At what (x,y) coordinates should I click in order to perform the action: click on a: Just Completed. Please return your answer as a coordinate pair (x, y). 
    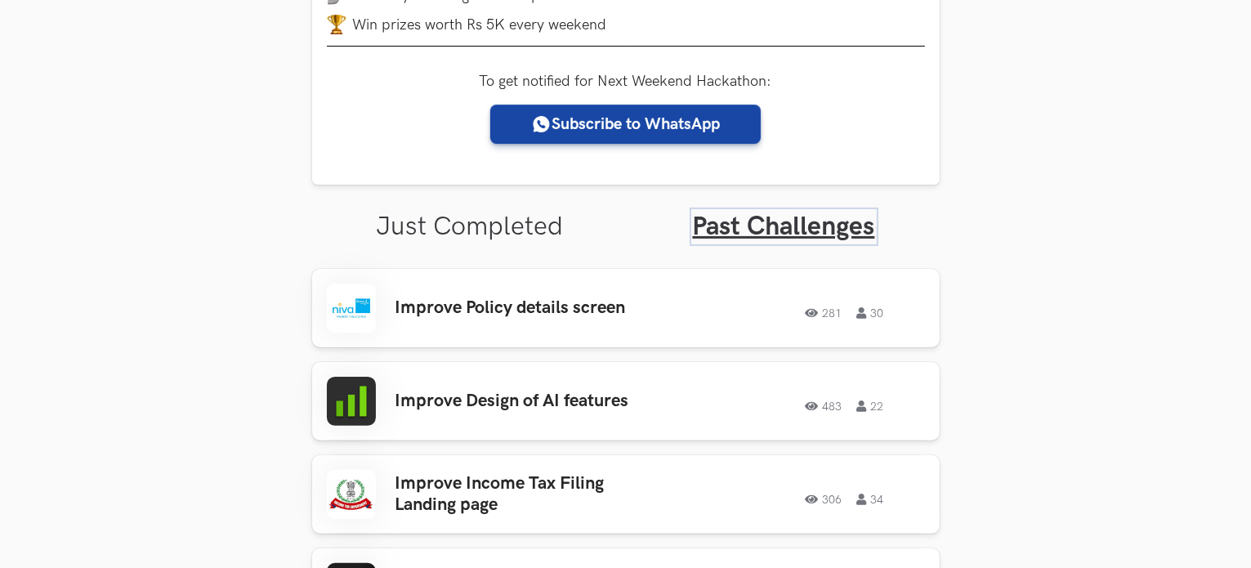
    Looking at the image, I should click on (470, 226).